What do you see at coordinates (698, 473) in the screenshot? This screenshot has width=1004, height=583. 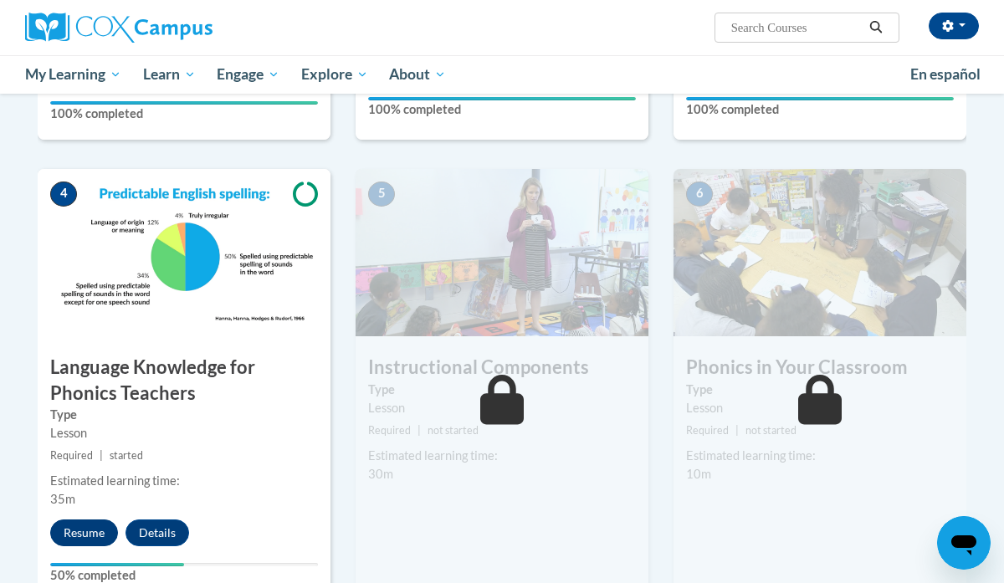 I see `span: 10m` at bounding box center [698, 473].